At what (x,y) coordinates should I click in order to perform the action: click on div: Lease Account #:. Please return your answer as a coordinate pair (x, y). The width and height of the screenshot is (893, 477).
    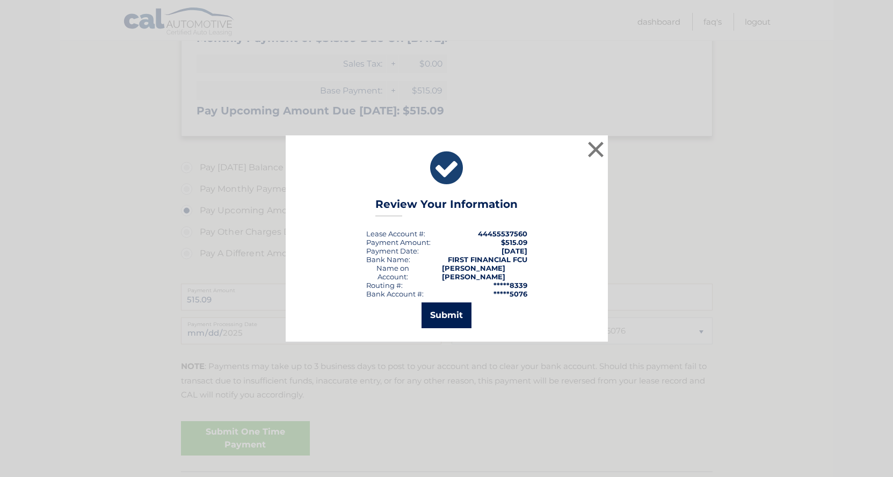
    Looking at the image, I should click on (396, 234).